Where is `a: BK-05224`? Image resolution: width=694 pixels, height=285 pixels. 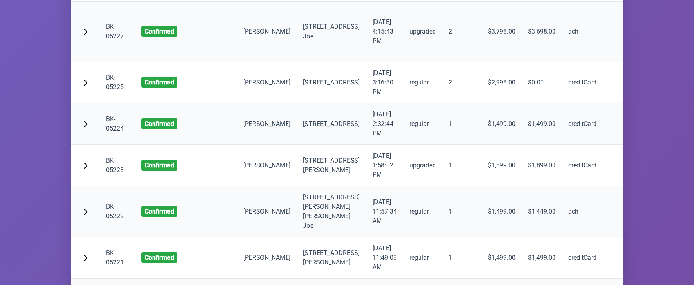 a: BK-05224 is located at coordinates (115, 123).